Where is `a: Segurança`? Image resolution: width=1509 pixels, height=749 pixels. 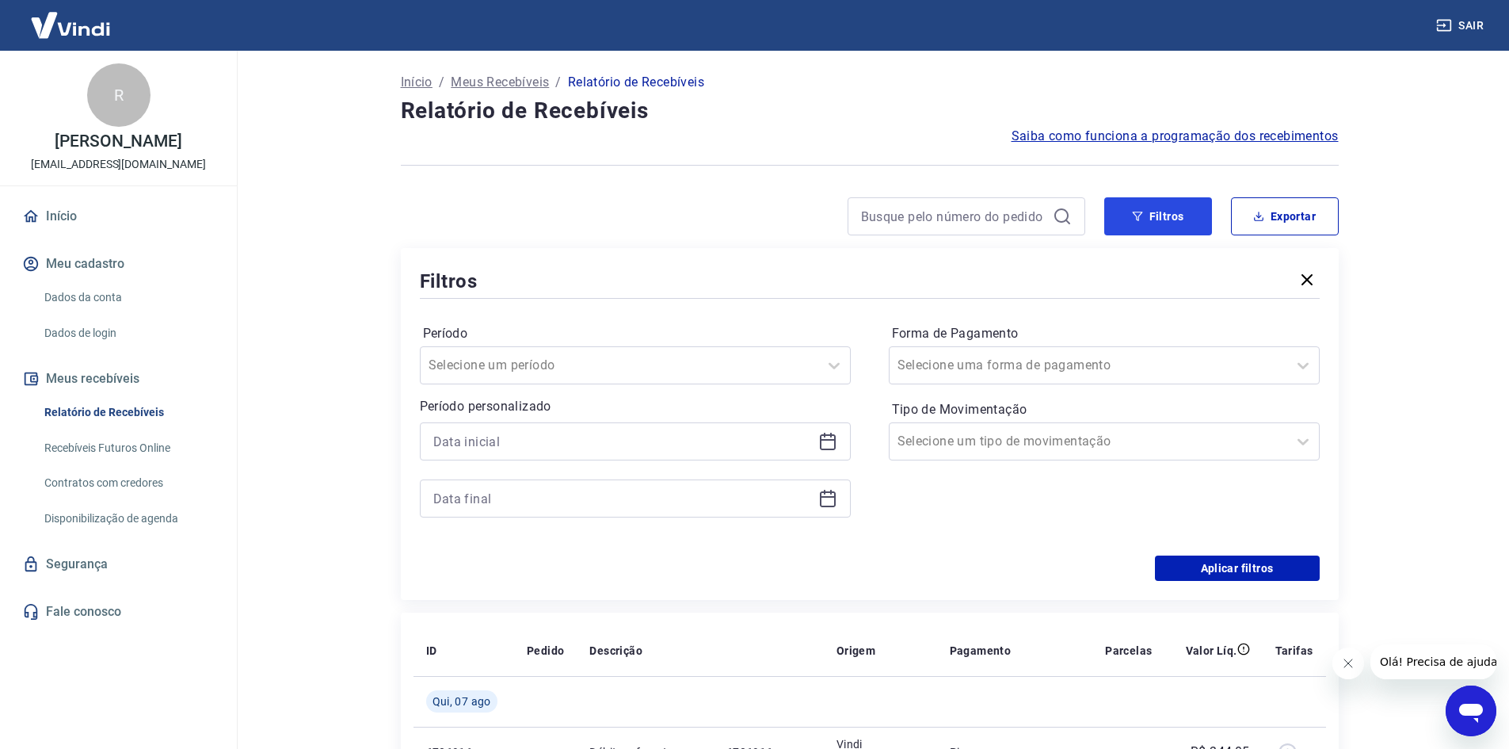
a: Segurança is located at coordinates (118, 564).